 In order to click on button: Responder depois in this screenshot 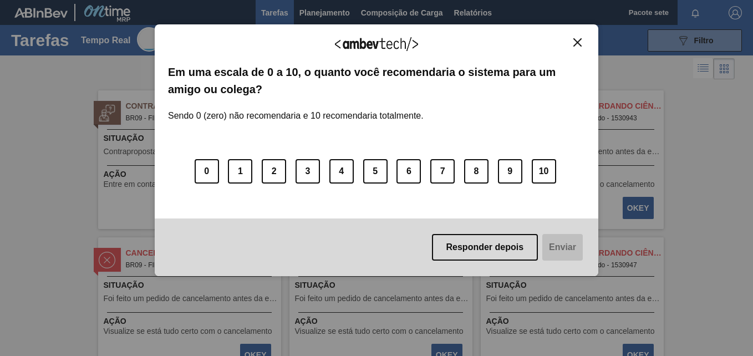, I will do `click(485, 247)`.